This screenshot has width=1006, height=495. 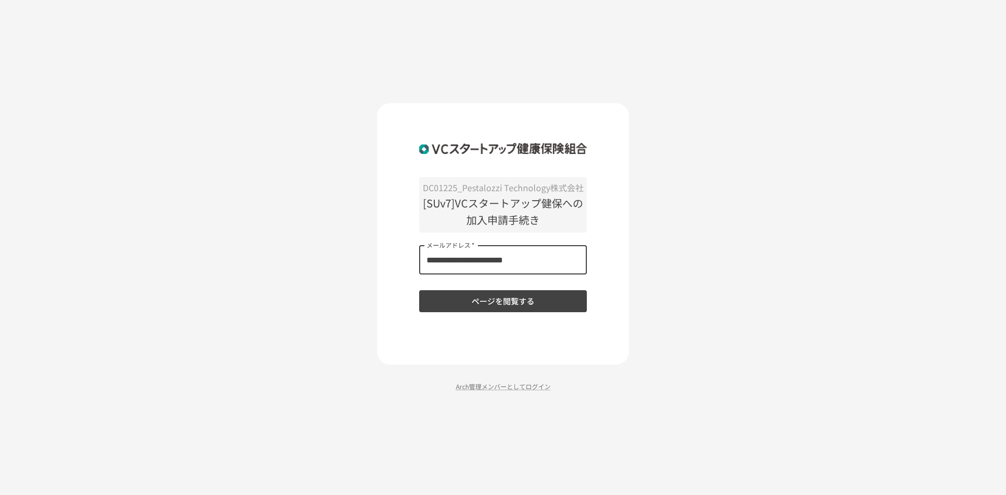 I want to click on label: メールアドレス, so click(x=451, y=245).